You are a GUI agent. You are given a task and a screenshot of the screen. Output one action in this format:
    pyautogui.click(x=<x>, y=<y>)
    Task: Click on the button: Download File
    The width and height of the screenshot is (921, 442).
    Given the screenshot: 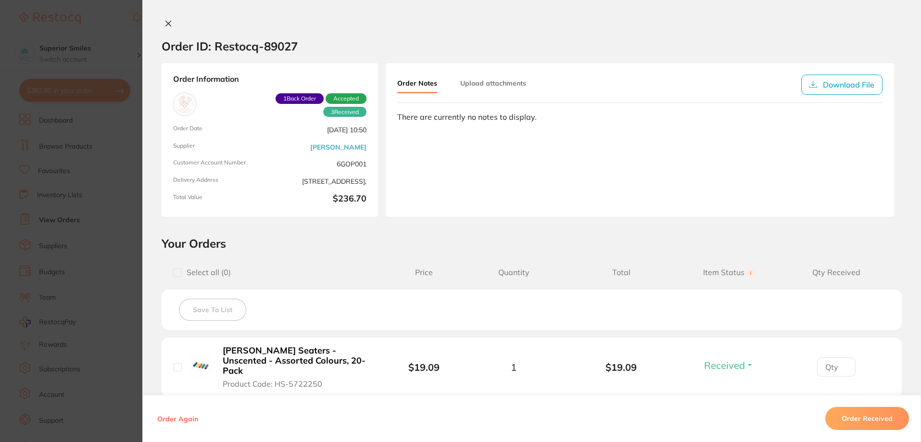 What is the action you would take?
    pyautogui.click(x=841, y=85)
    